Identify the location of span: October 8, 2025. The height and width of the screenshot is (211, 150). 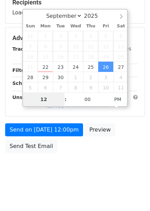
(75, 87).